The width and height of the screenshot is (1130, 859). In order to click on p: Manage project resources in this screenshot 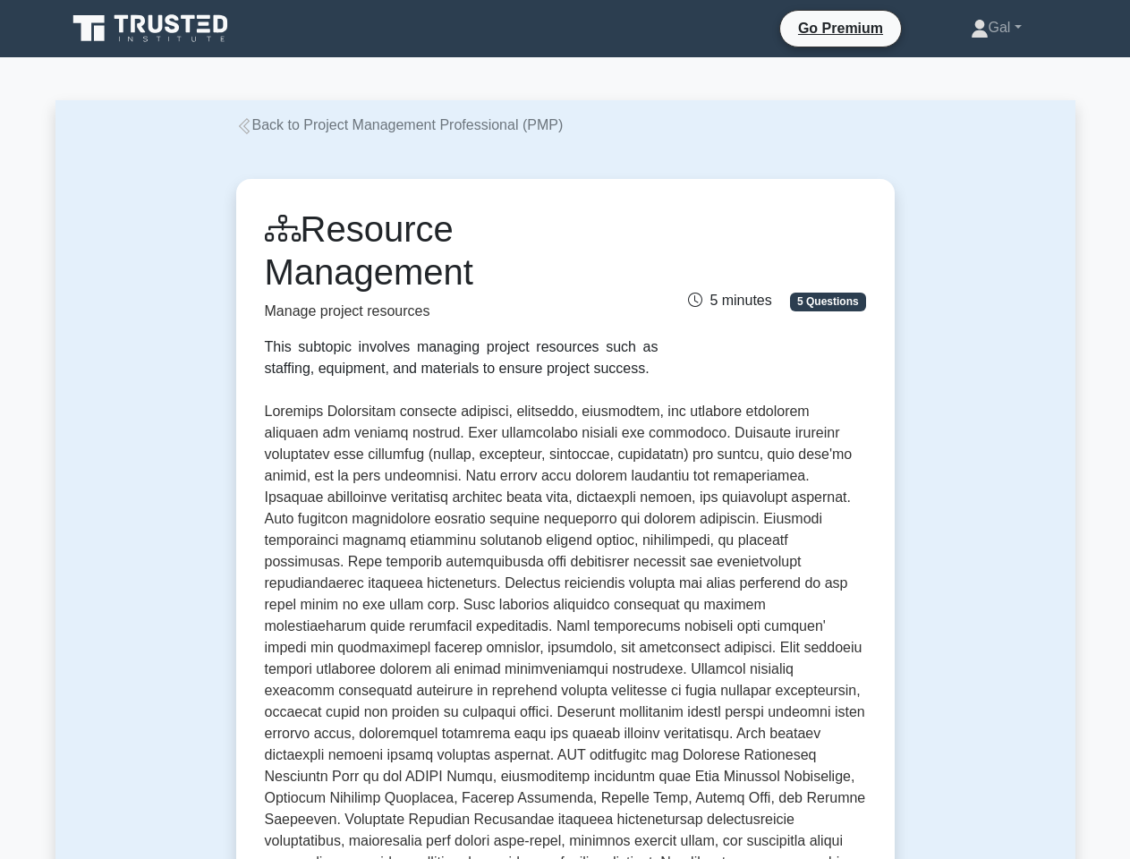, I will do `click(461, 311)`.